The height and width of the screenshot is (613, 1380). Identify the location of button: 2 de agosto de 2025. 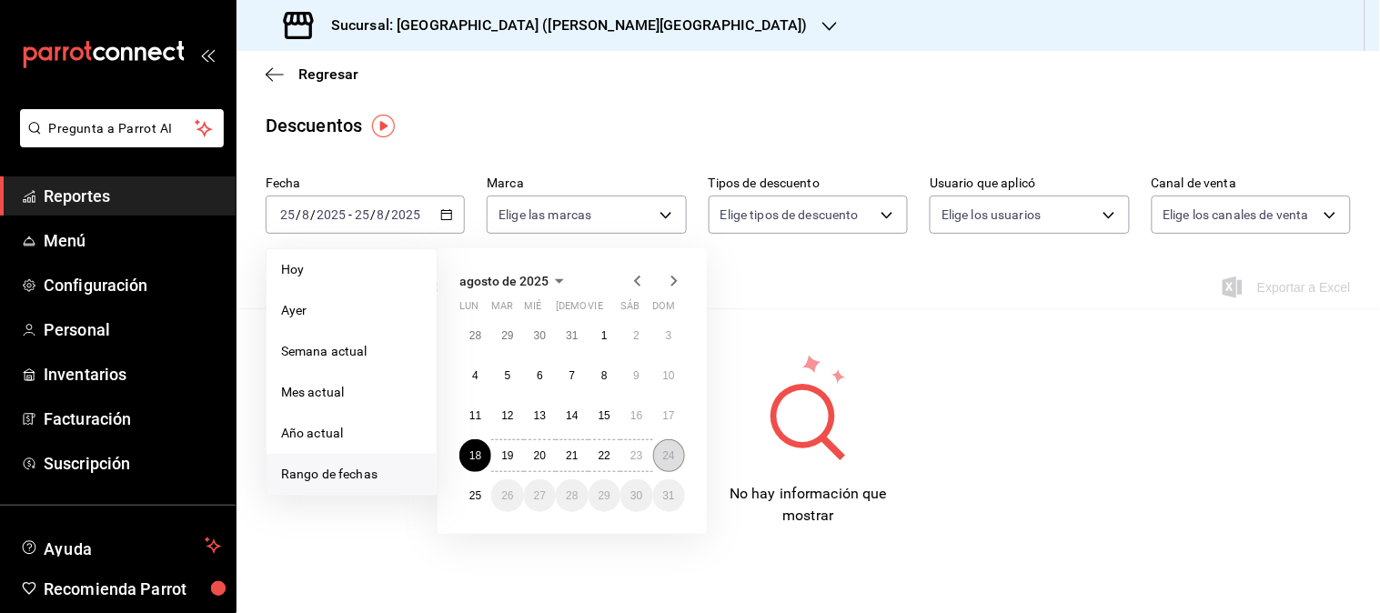
(636, 336).